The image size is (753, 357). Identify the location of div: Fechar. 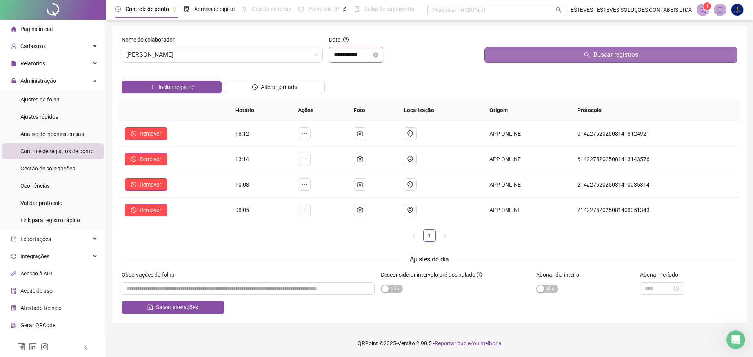
(142, 20).